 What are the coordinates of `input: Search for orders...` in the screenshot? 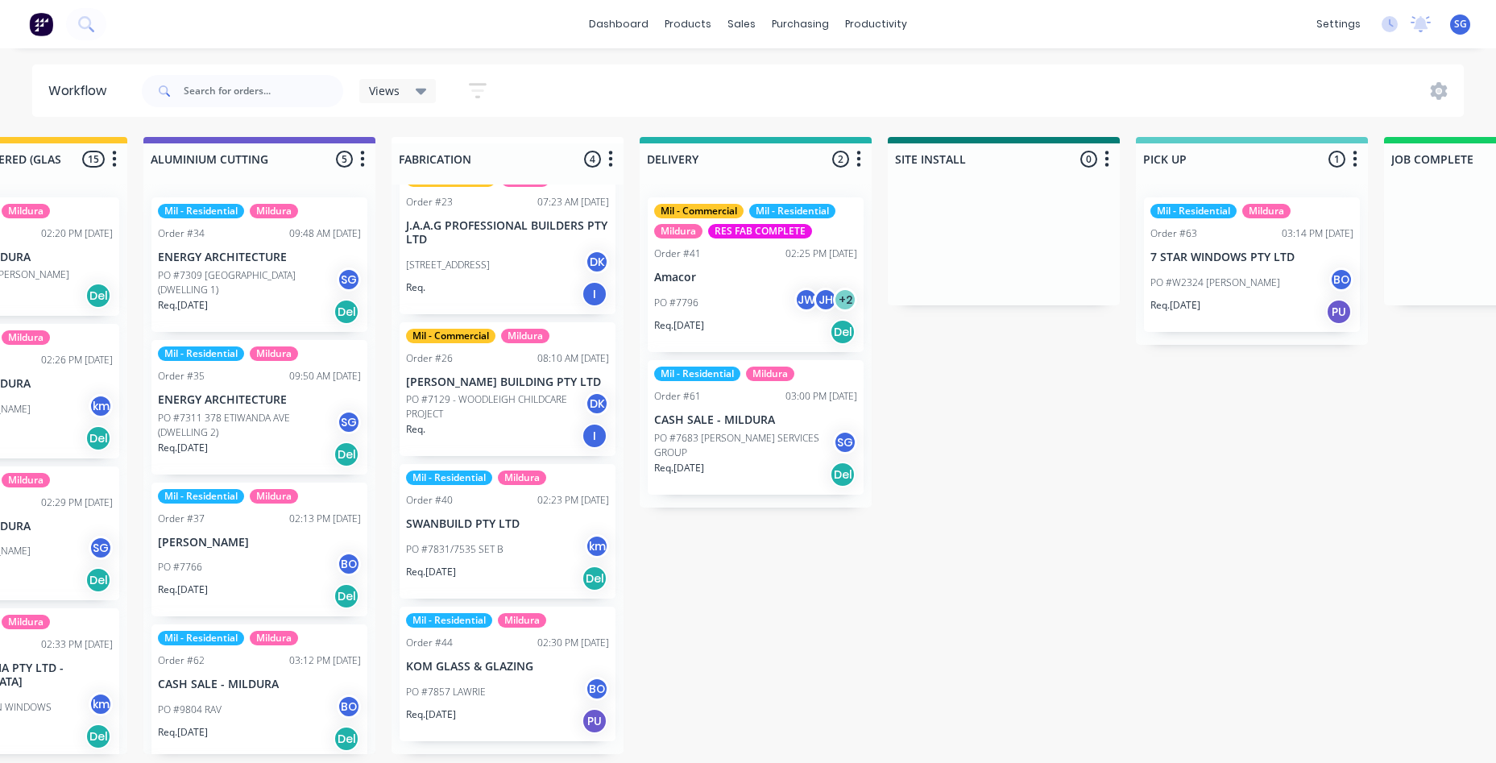 It's located at (263, 91).